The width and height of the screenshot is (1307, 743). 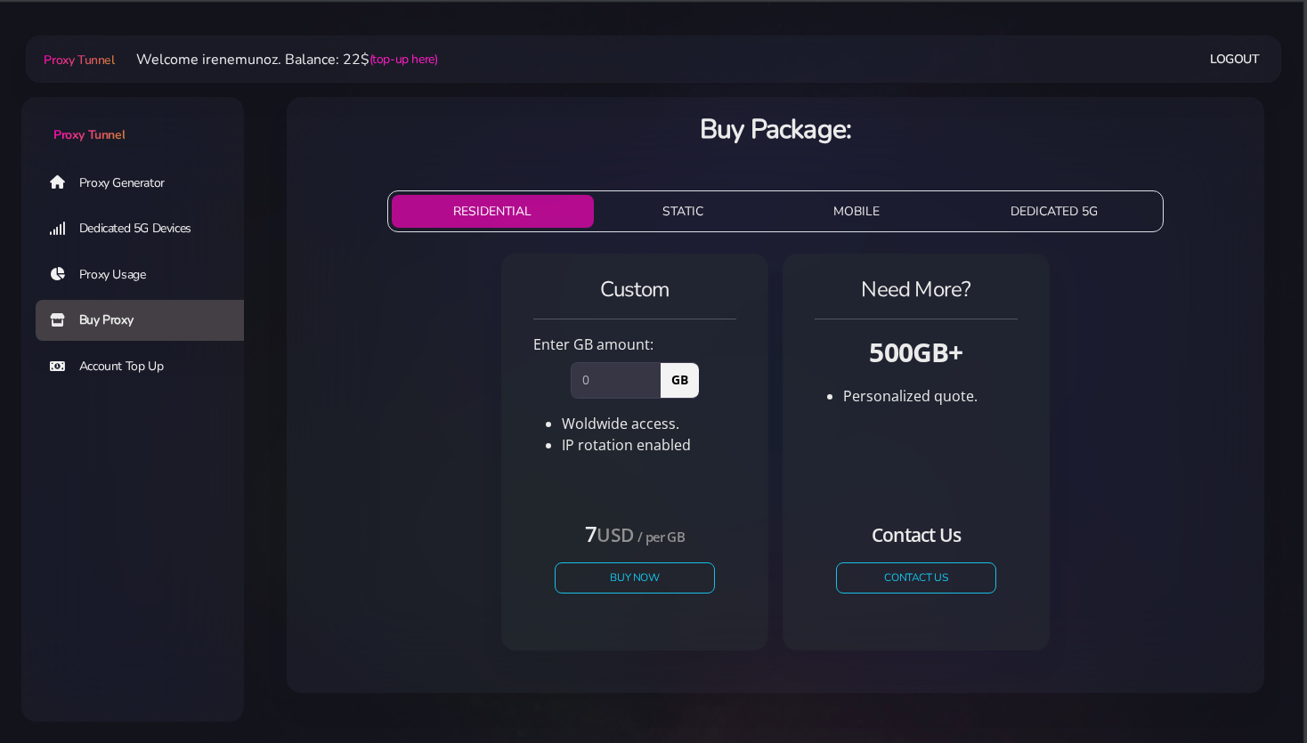 What do you see at coordinates (147, 229) in the screenshot?
I see `a: Dedicated 5G Devices` at bounding box center [147, 229].